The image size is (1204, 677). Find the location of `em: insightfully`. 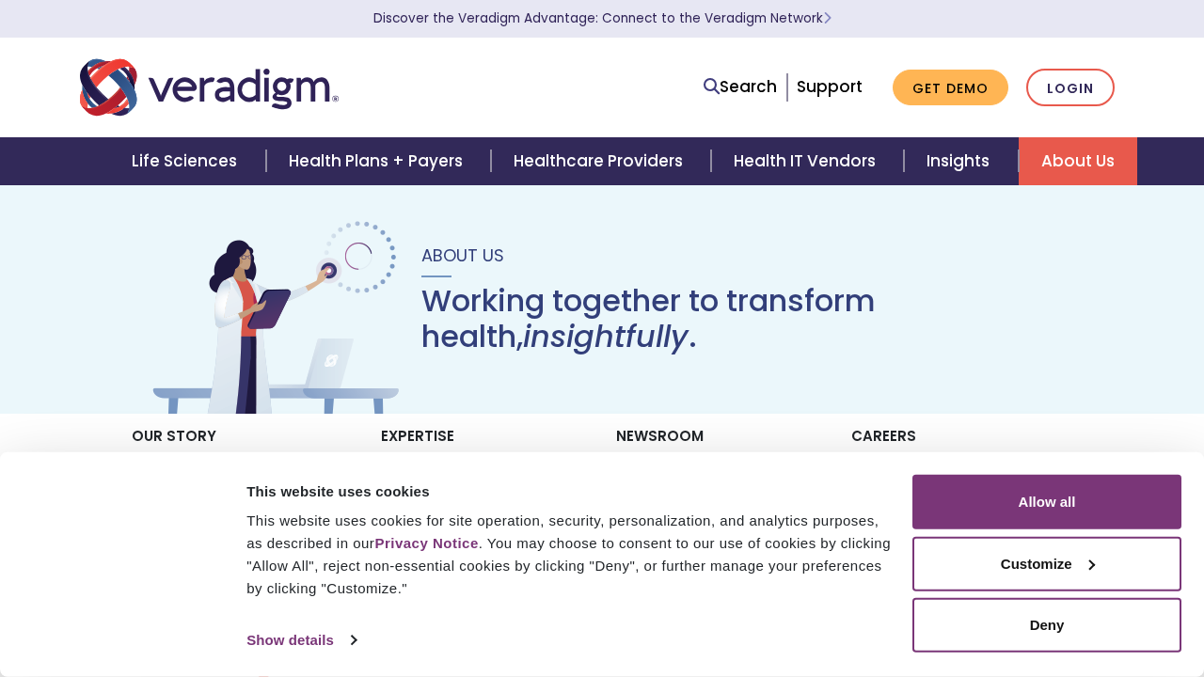

em: insightfully is located at coordinates (606, 336).